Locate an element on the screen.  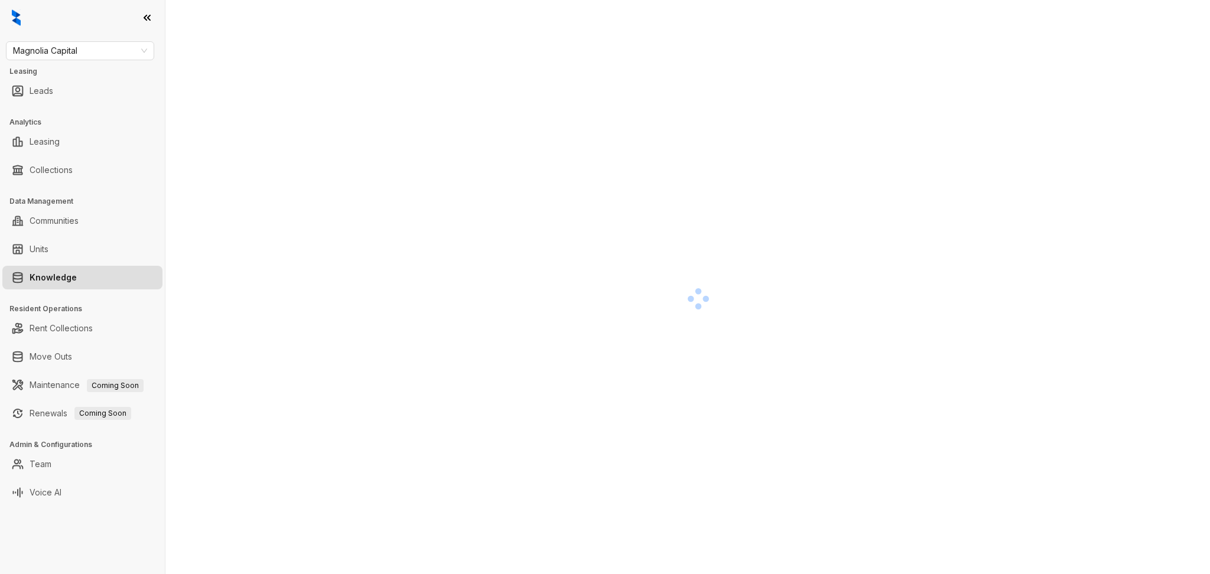
li: Voice AI is located at coordinates (82, 493).